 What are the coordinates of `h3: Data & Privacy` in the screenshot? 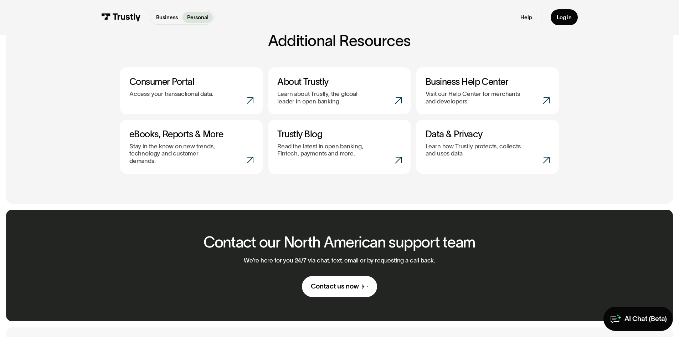 It's located at (487, 134).